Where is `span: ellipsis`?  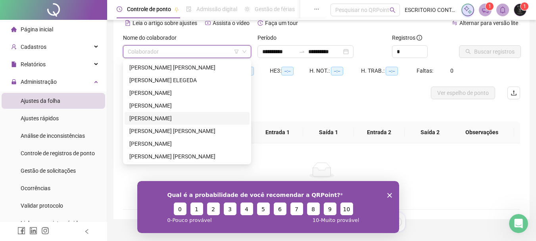
span: ellipsis is located at coordinates (317, 9).